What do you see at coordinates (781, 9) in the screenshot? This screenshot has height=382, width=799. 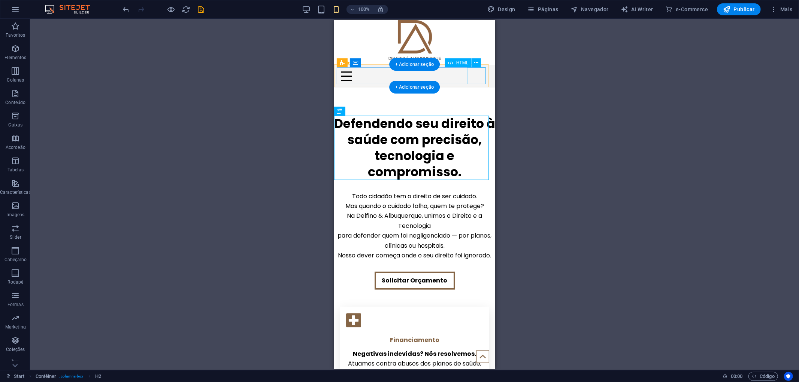 I see `span: Mais` at bounding box center [781, 9].